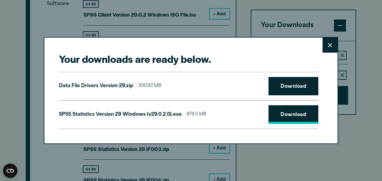 The image size is (382, 181). Describe the element at coordinates (150, 86) in the screenshot. I see `span: 300.83 MB` at that location.